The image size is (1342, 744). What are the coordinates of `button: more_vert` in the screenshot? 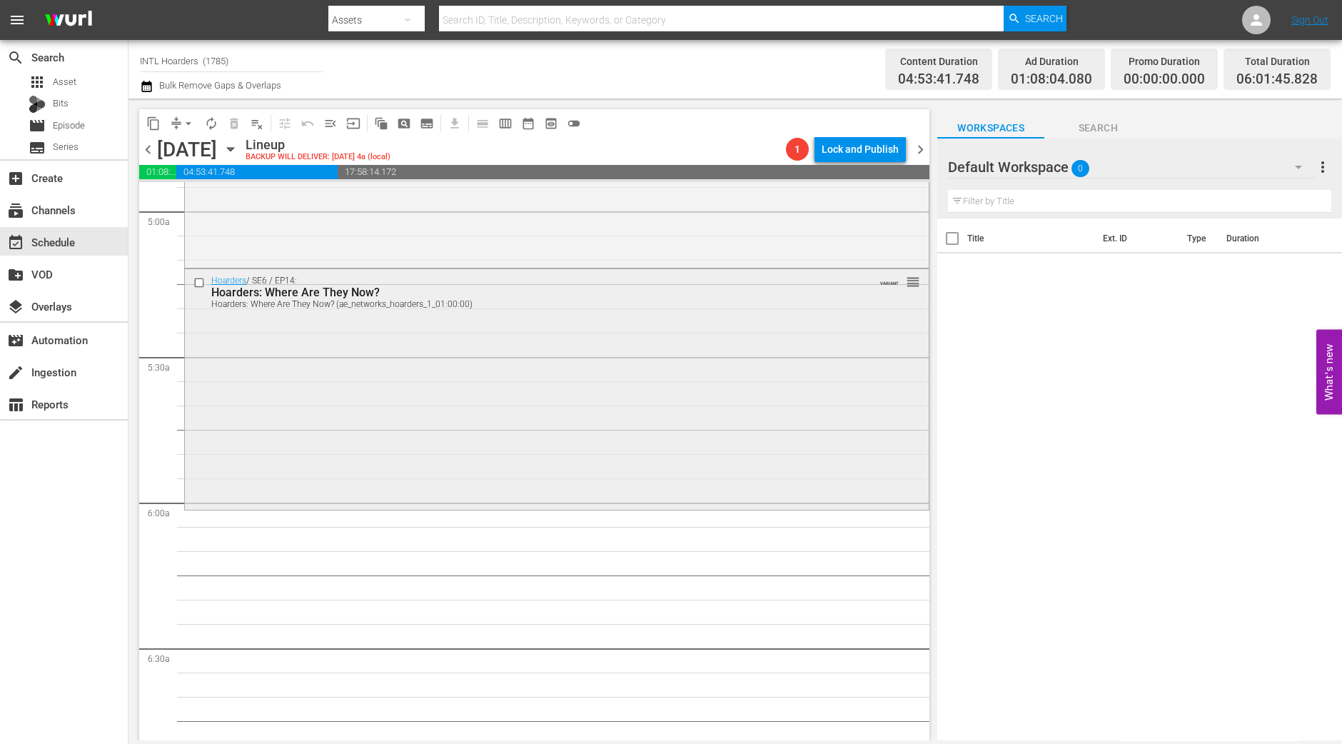 It's located at (1323, 167).